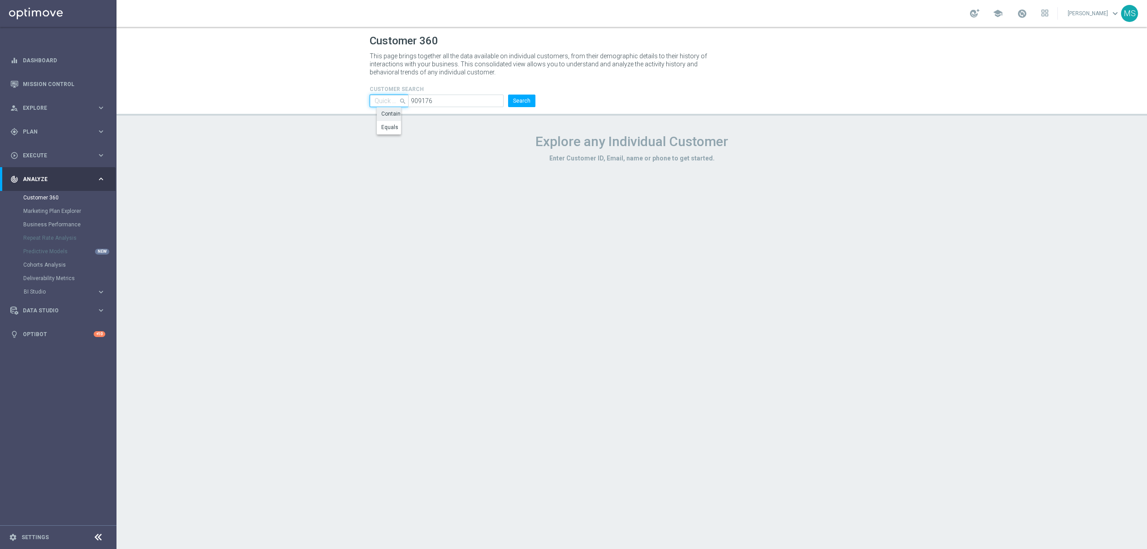 The height and width of the screenshot is (549, 1147). What do you see at coordinates (58, 108) in the screenshot?
I see `div: person_search Explore keyboard_arrow_right` at bounding box center [58, 108].